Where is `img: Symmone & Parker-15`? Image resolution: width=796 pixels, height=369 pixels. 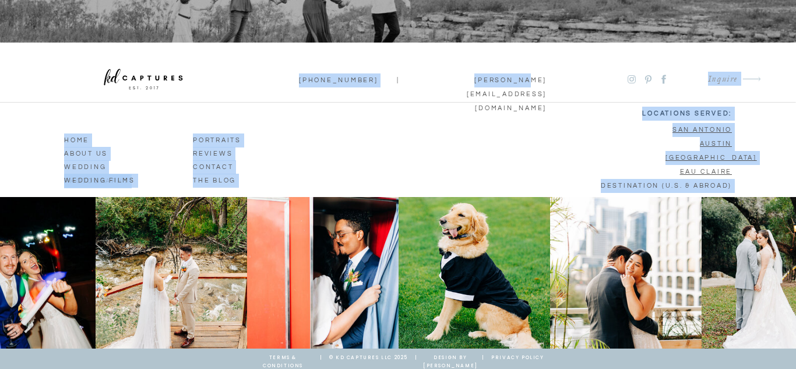 img: Symmone & Parker-15 is located at coordinates (323, 273).